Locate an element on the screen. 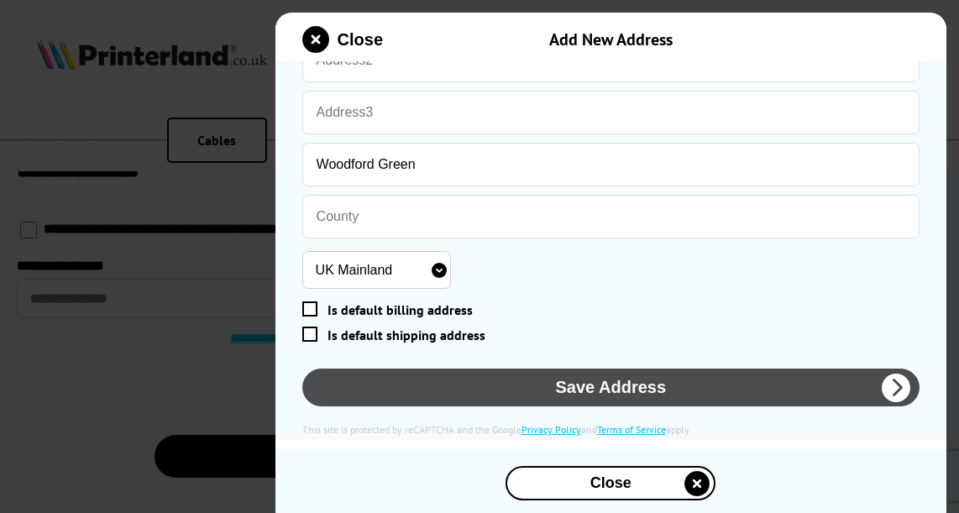  input: County is located at coordinates (611, 217).